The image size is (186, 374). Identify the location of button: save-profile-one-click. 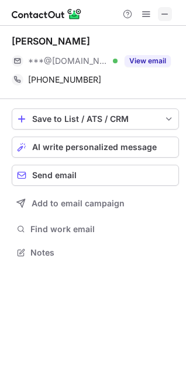
(95, 119).